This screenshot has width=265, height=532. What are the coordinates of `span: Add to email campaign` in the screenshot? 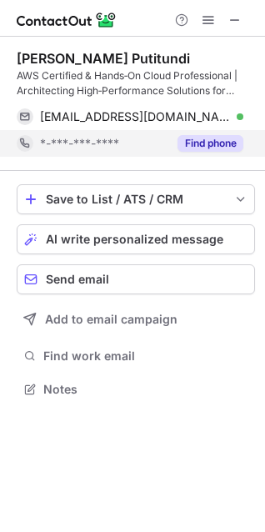 It's located at (111, 319).